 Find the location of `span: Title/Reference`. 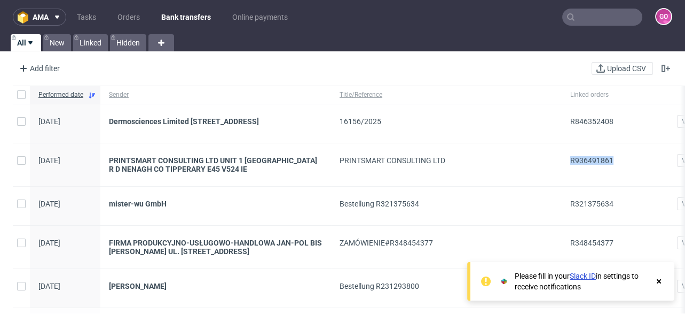

span: Title/Reference is located at coordinates (447, 95).